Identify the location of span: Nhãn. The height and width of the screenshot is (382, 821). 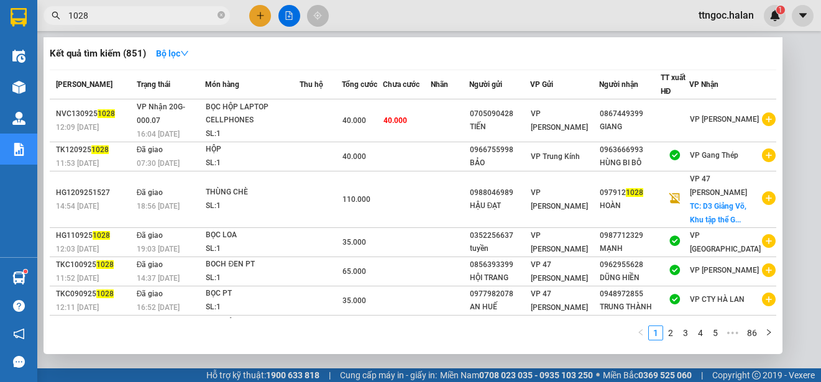
(440, 85).